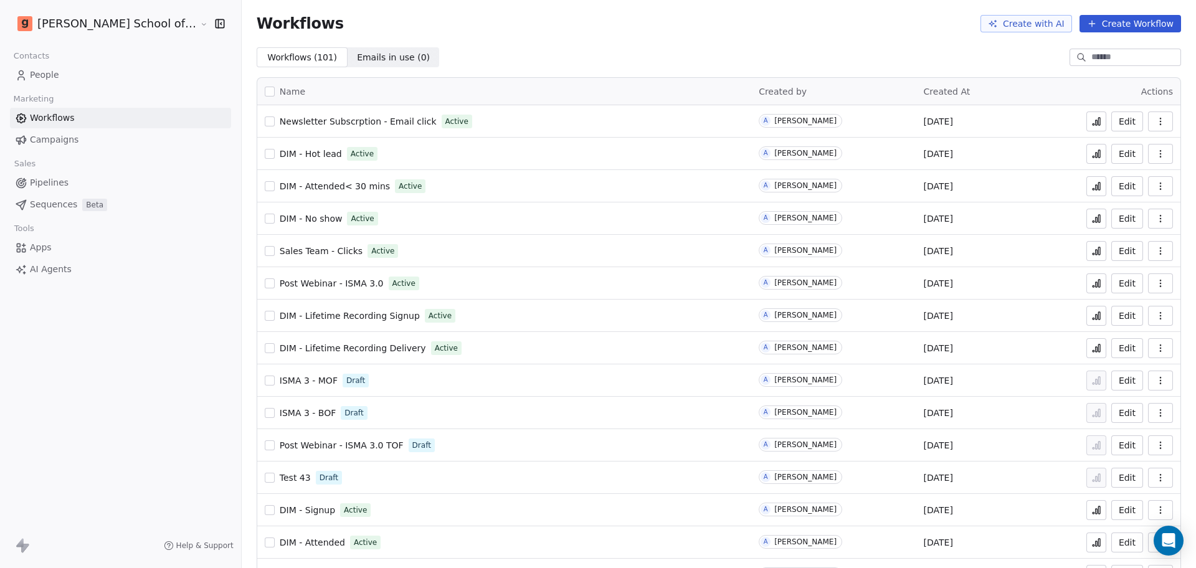 This screenshot has height=568, width=1196. What do you see at coordinates (307, 510) in the screenshot?
I see `a: DIM - Signup` at bounding box center [307, 510].